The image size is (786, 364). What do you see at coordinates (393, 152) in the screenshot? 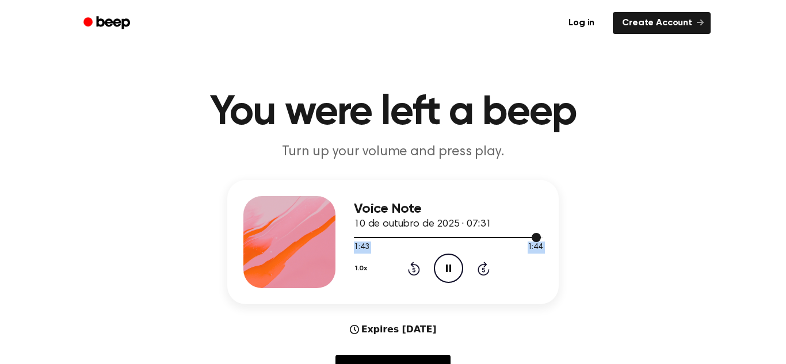
I see `p: Turn up your volume and press play.` at bounding box center [393, 152].